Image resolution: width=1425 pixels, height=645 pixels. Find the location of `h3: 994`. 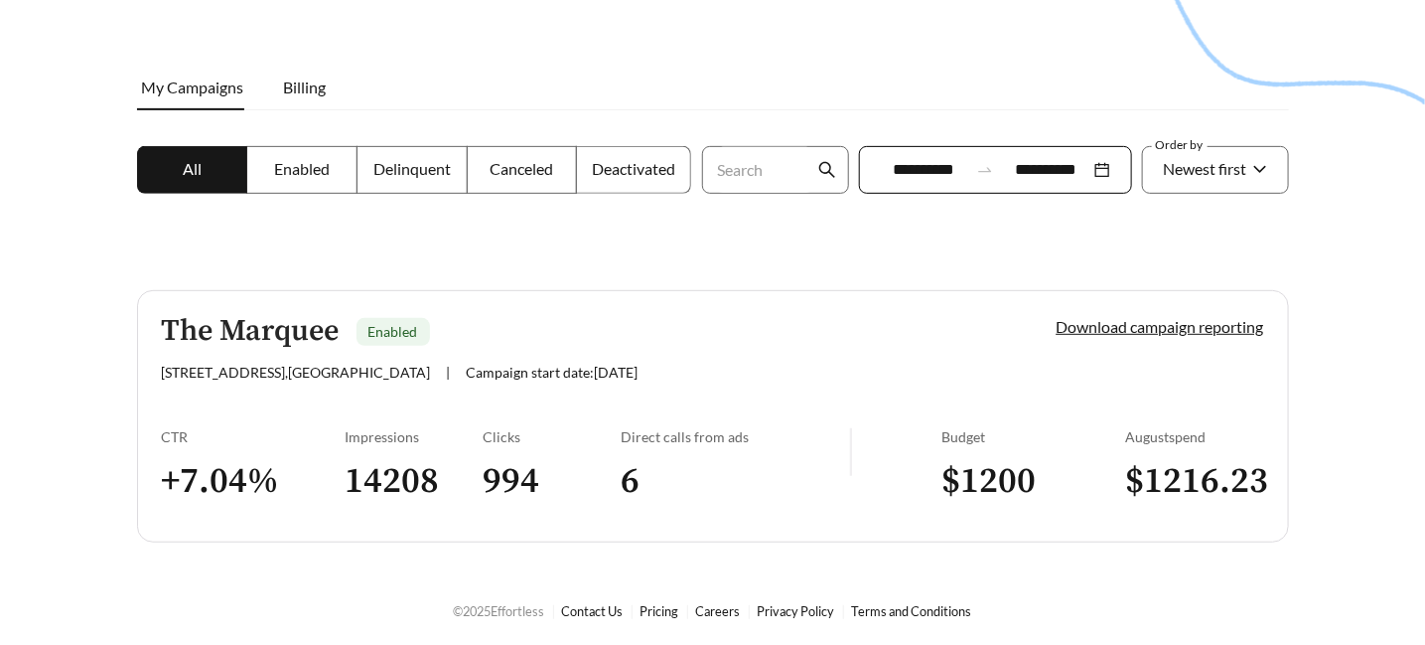

h3: 994 is located at coordinates (551, 481).